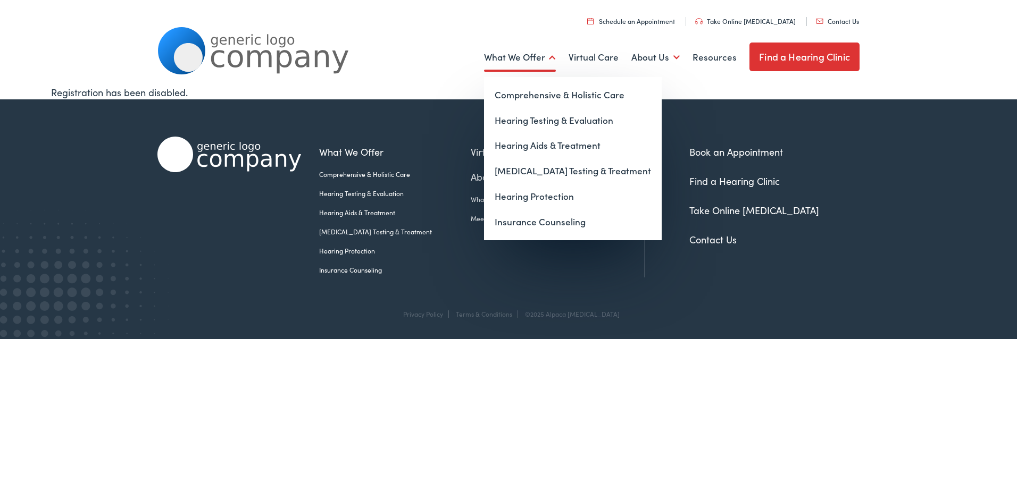 The height and width of the screenshot is (491, 1017). What do you see at coordinates (516, 219) in the screenshot?
I see `a: Meet the Team` at bounding box center [516, 219].